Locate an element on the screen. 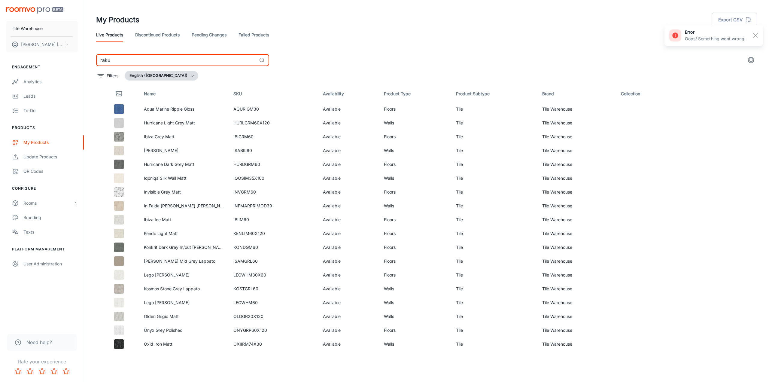 Image resolution: width=769 pixels, height=382 pixels. p: Hurricane Dark Grey Matt is located at coordinates (184, 164).